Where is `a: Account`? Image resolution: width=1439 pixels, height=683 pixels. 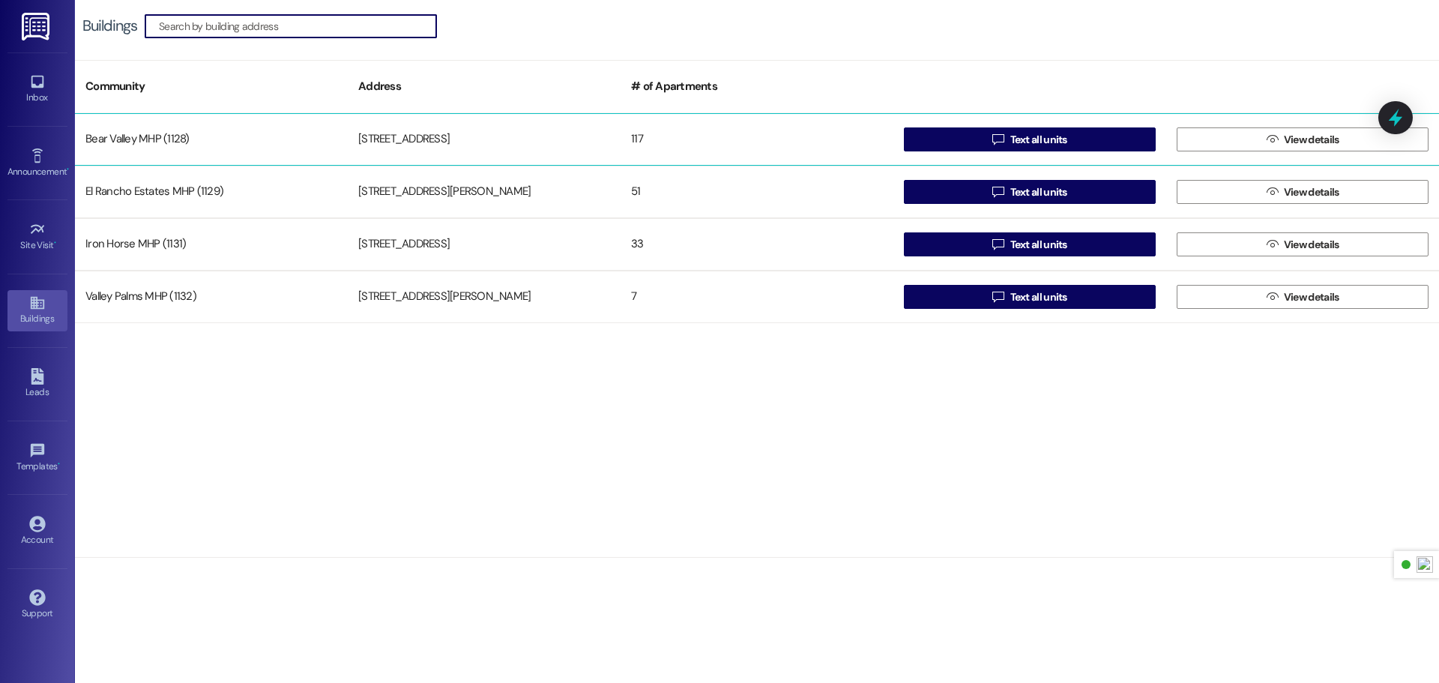
a: Account is located at coordinates (37, 531).